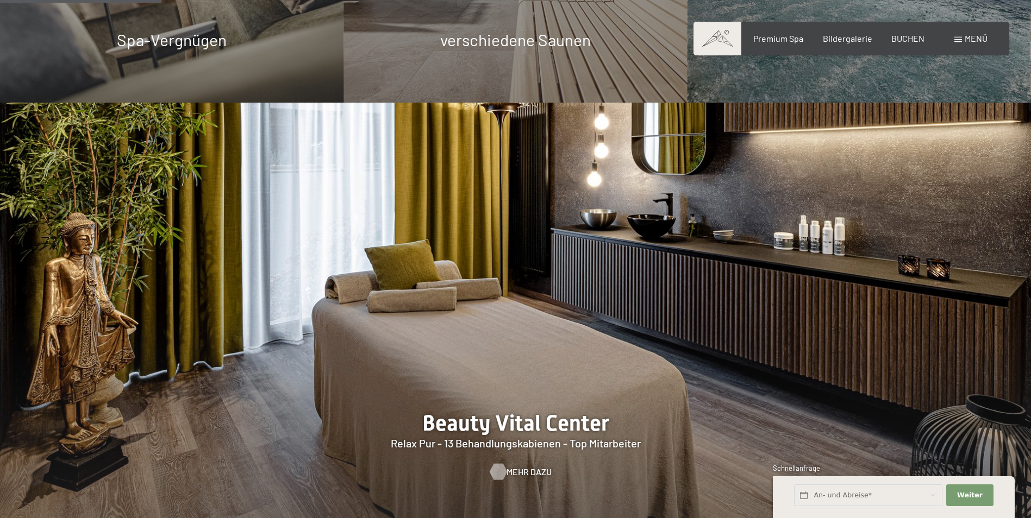 This screenshot has height=518, width=1031. Describe the element at coordinates (778, 38) in the screenshot. I see `span: Premium Spa` at that location.